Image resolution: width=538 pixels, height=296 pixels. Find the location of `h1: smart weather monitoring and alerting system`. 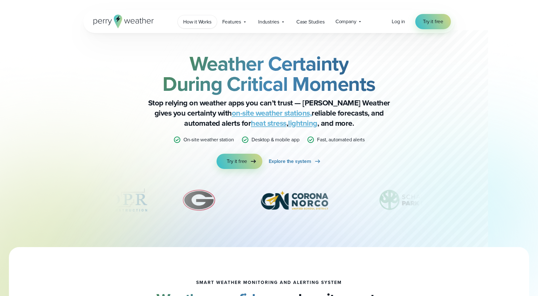

h1: smart weather monitoring and alerting system is located at coordinates (269, 283).